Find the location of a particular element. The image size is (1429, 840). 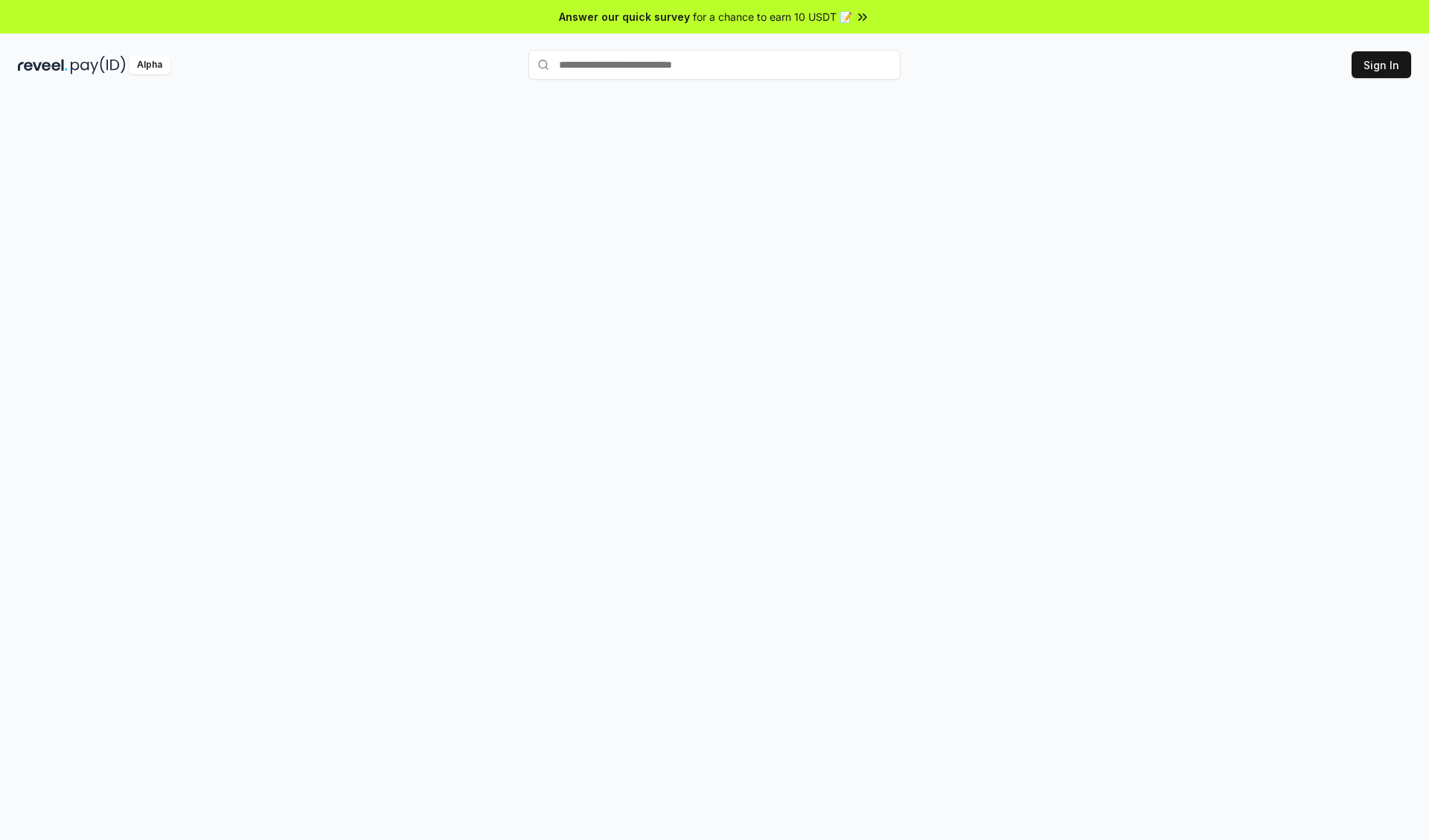

div: Alpha is located at coordinates (150, 65).